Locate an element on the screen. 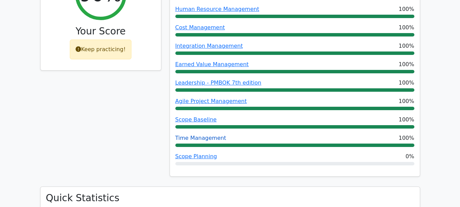 The height and width of the screenshot is (207, 460). a: Human Resource Management is located at coordinates (217, 9).